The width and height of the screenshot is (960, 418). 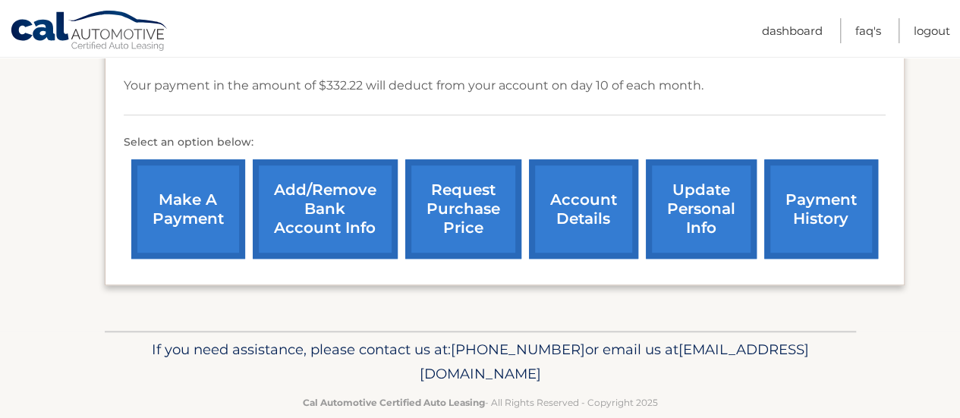 What do you see at coordinates (701, 209) in the screenshot?
I see `a: update personal info` at bounding box center [701, 209].